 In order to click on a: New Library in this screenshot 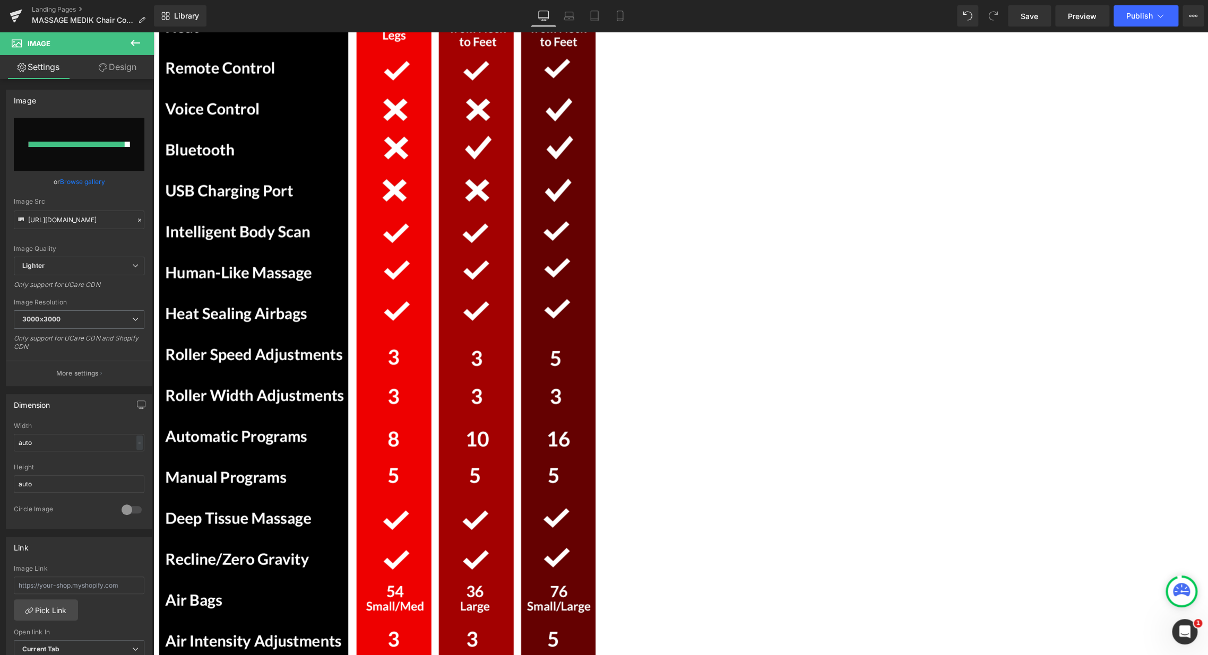, I will do `click(180, 16)`.